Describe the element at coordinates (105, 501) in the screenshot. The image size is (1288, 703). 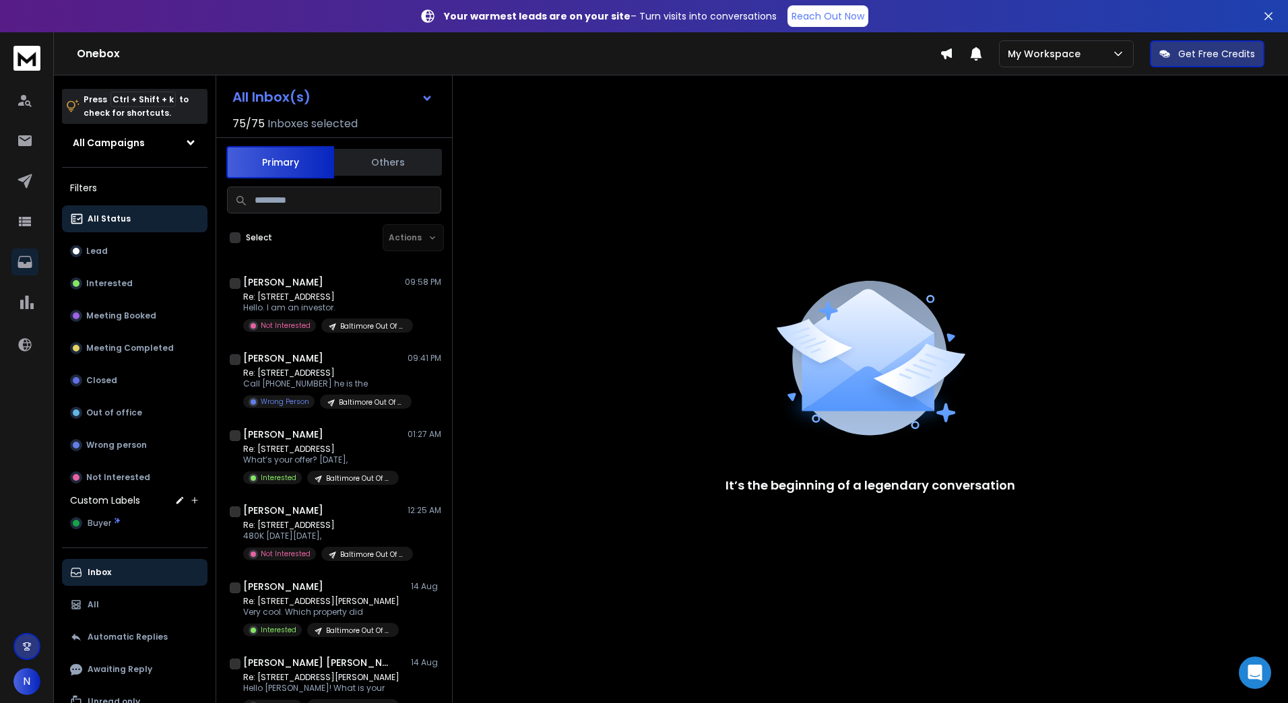
I see `h3: Custom Labels` at that location.